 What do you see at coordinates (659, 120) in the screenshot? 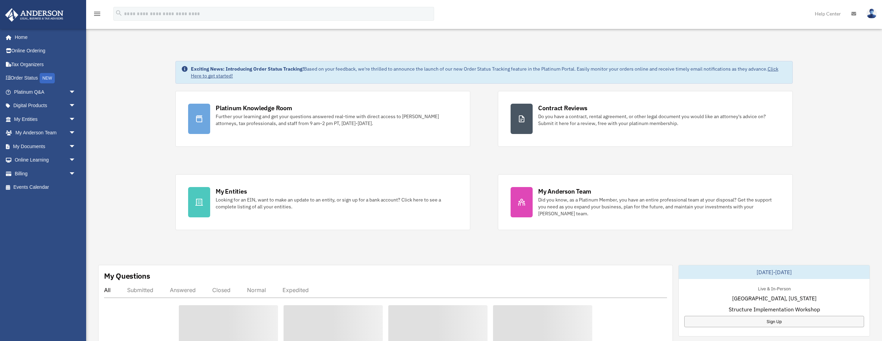
I see `div: Do you have a contract, rental agreement, or other legal document you would like an attorney's ad...` at bounding box center [659, 120].